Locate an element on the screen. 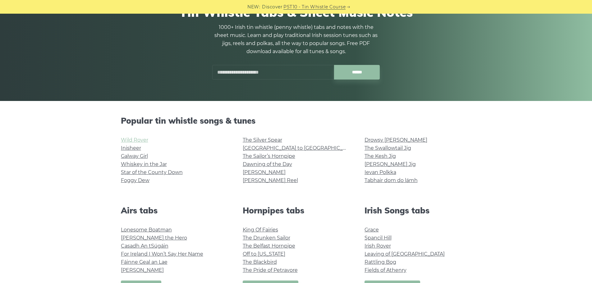  a: The Kesh Jig is located at coordinates (380, 156).